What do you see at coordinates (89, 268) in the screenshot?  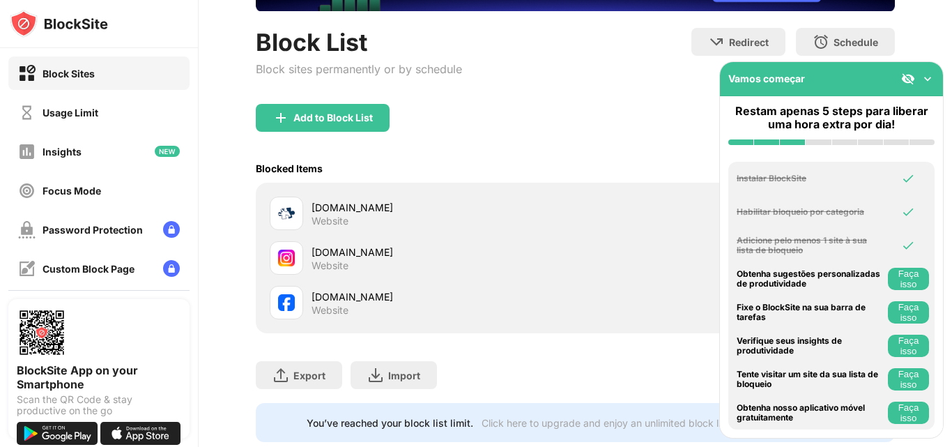 I see `div: Custom Block Page` at bounding box center [89, 268].